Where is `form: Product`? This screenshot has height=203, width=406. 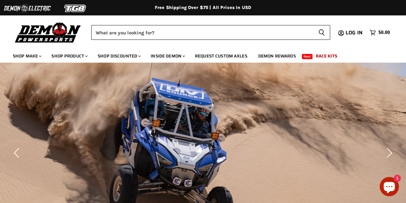 form: Product is located at coordinates (211, 32).